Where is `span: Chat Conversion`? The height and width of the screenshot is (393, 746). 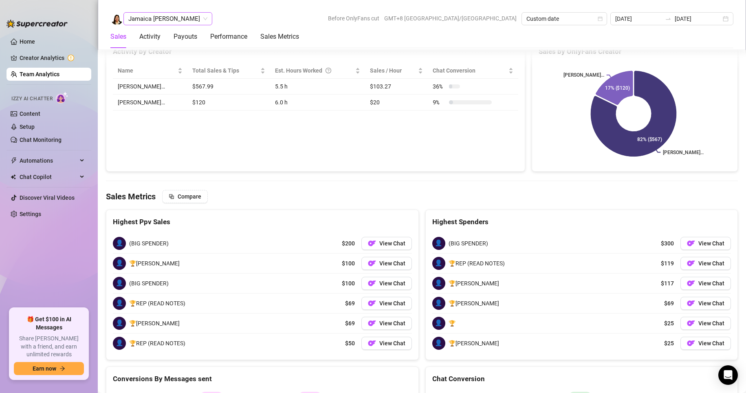
span: Chat Conversion is located at coordinates (469, 70).